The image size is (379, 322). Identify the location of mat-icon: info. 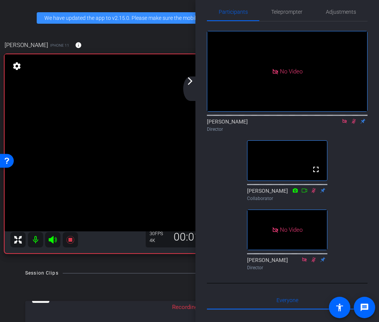
(78, 45).